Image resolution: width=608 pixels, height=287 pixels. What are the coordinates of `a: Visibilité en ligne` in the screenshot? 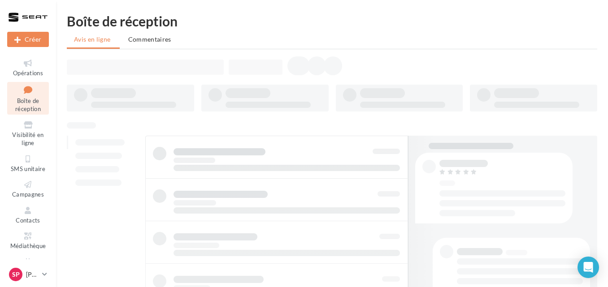 It's located at (28, 134).